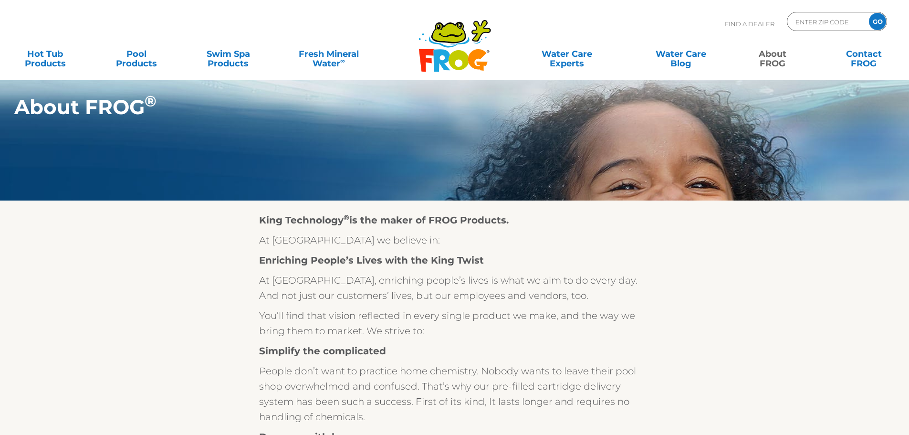 Image resolution: width=909 pixels, height=435 pixels. I want to click on h1: About FROG, so click(416, 107).